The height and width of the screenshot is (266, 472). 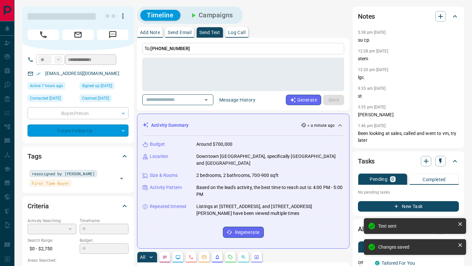 What do you see at coordinates (303, 100) in the screenshot?
I see `button: Generate` at bounding box center [303, 100].